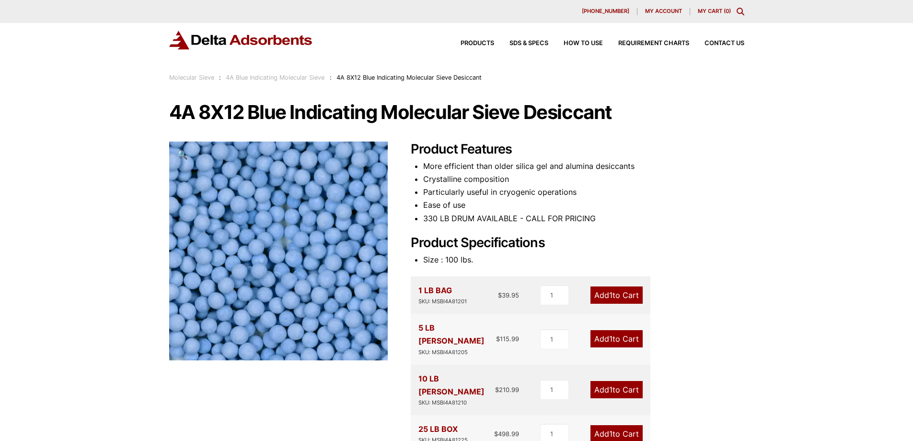 Image resolution: width=913 pixels, height=441 pixels. Describe the element at coordinates (443, 295) in the screenshot. I see `div: 1 LB BAG` at that location.